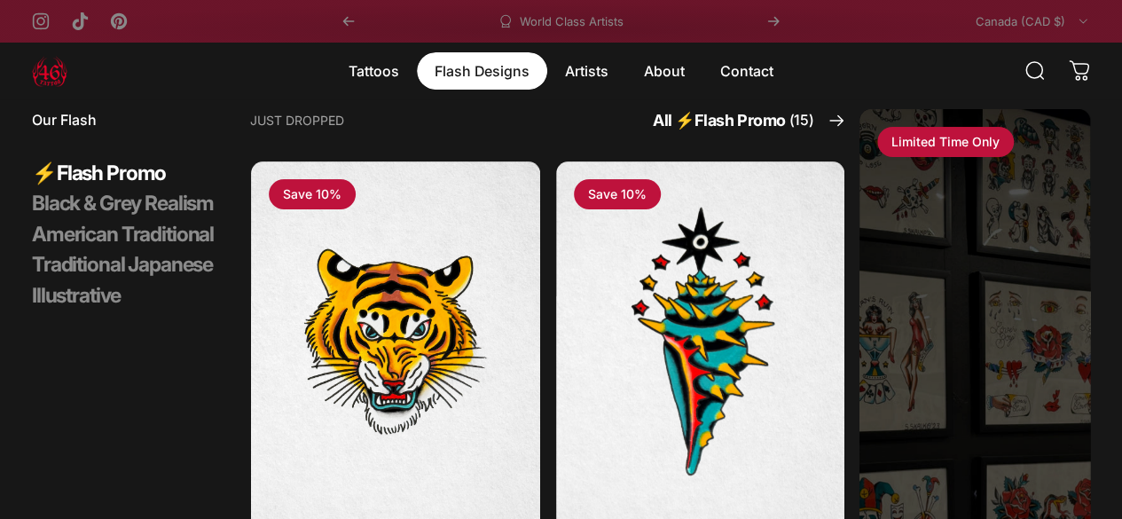  What do you see at coordinates (482, 71) in the screenshot?
I see `summary: Flash Designs` at bounding box center [482, 71].